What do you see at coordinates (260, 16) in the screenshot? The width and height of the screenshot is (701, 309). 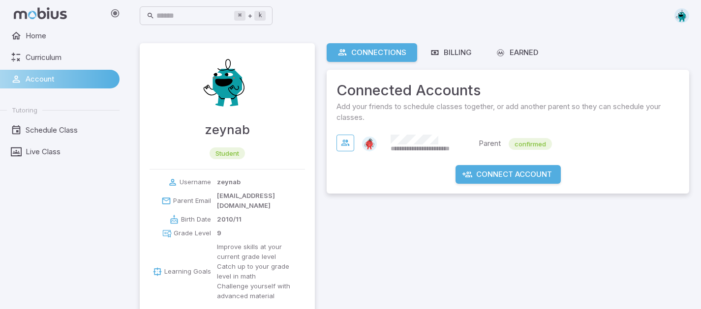 I see `kbd: k` at bounding box center [260, 16].